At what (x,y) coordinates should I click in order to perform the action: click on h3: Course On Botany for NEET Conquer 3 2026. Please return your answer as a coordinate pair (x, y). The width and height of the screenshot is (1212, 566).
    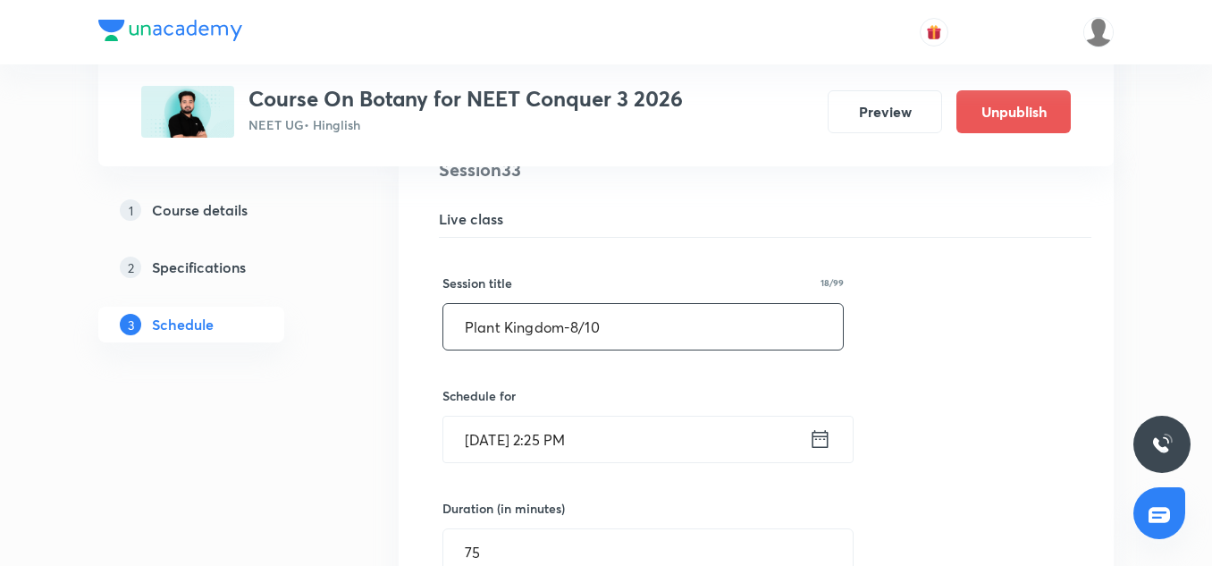
    Looking at the image, I should click on (466, 98).